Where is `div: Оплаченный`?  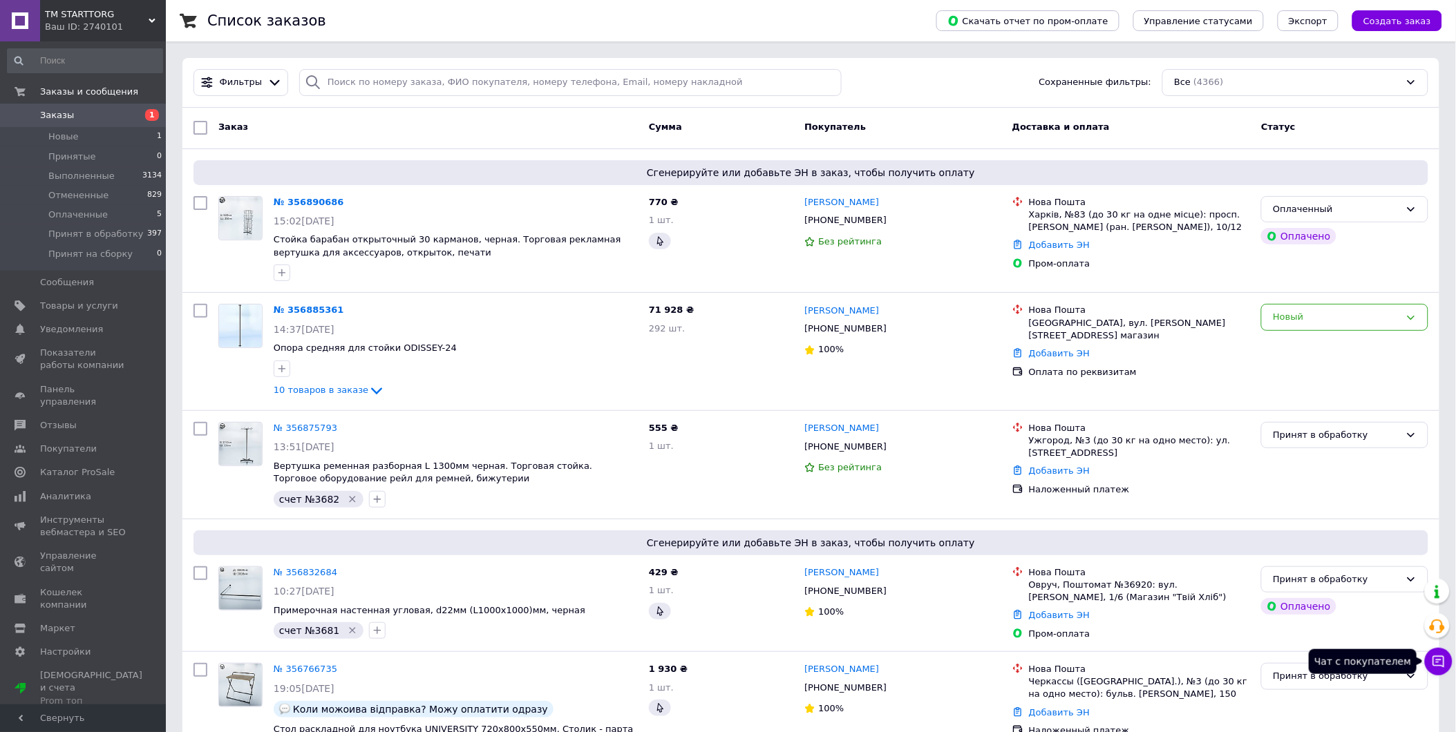 div: Оплаченный is located at coordinates (1336, 209).